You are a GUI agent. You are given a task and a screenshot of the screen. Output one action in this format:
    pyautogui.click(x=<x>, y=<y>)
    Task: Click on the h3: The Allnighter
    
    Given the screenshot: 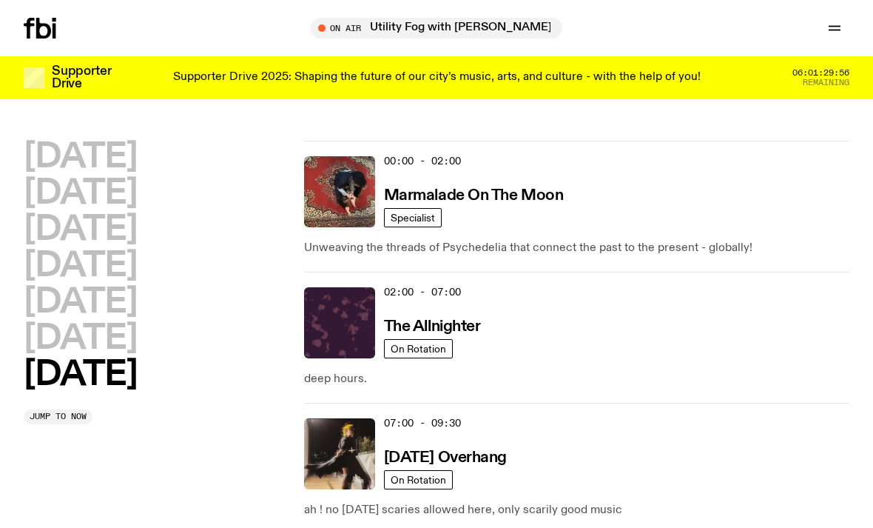 What is the action you would take?
    pyautogui.click(x=432, y=326)
    